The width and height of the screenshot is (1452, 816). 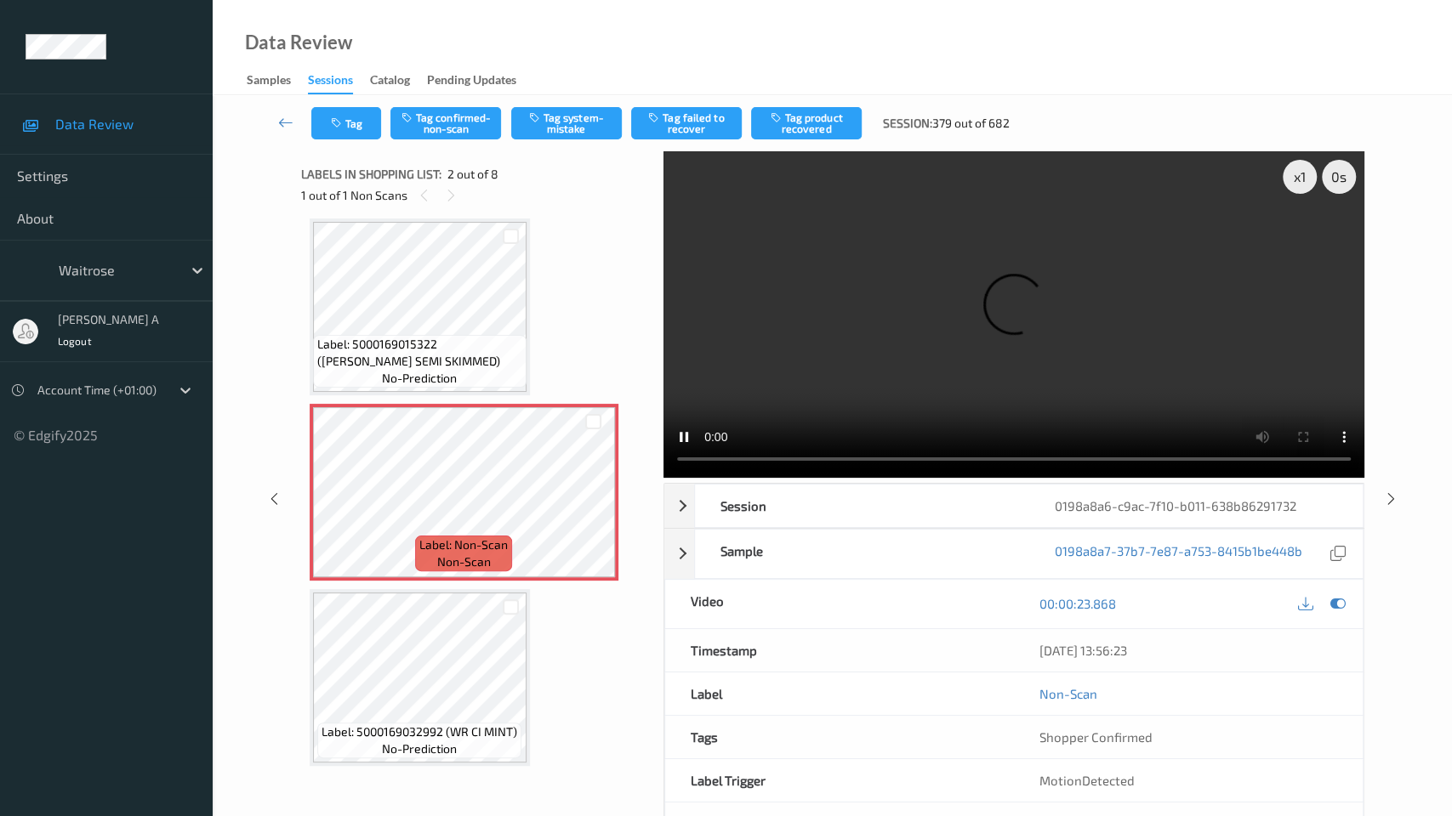 I want to click on div: 0198a8a6-c9ac-7f10-b011-638b86291732, so click(x=1195, y=506).